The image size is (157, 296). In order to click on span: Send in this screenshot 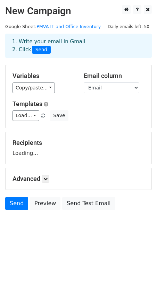, I will do `click(41, 50)`.